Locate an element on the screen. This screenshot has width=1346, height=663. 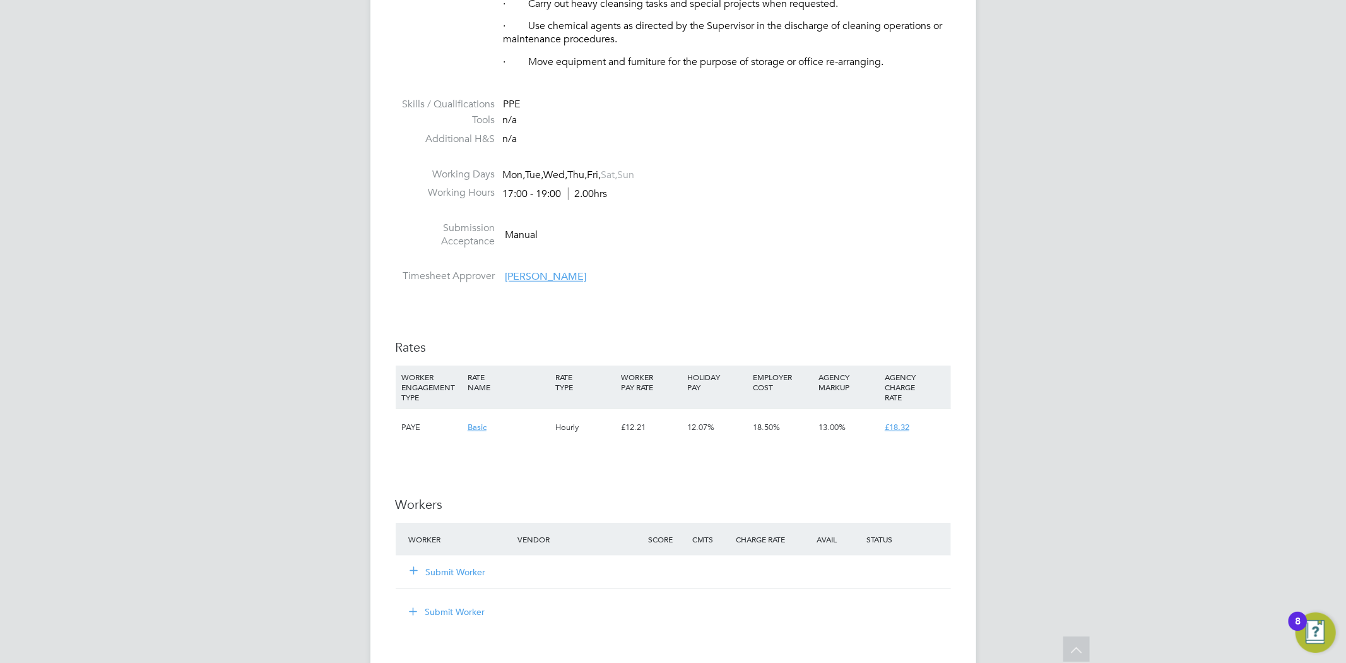
h3: Rates is located at coordinates (673, 347).